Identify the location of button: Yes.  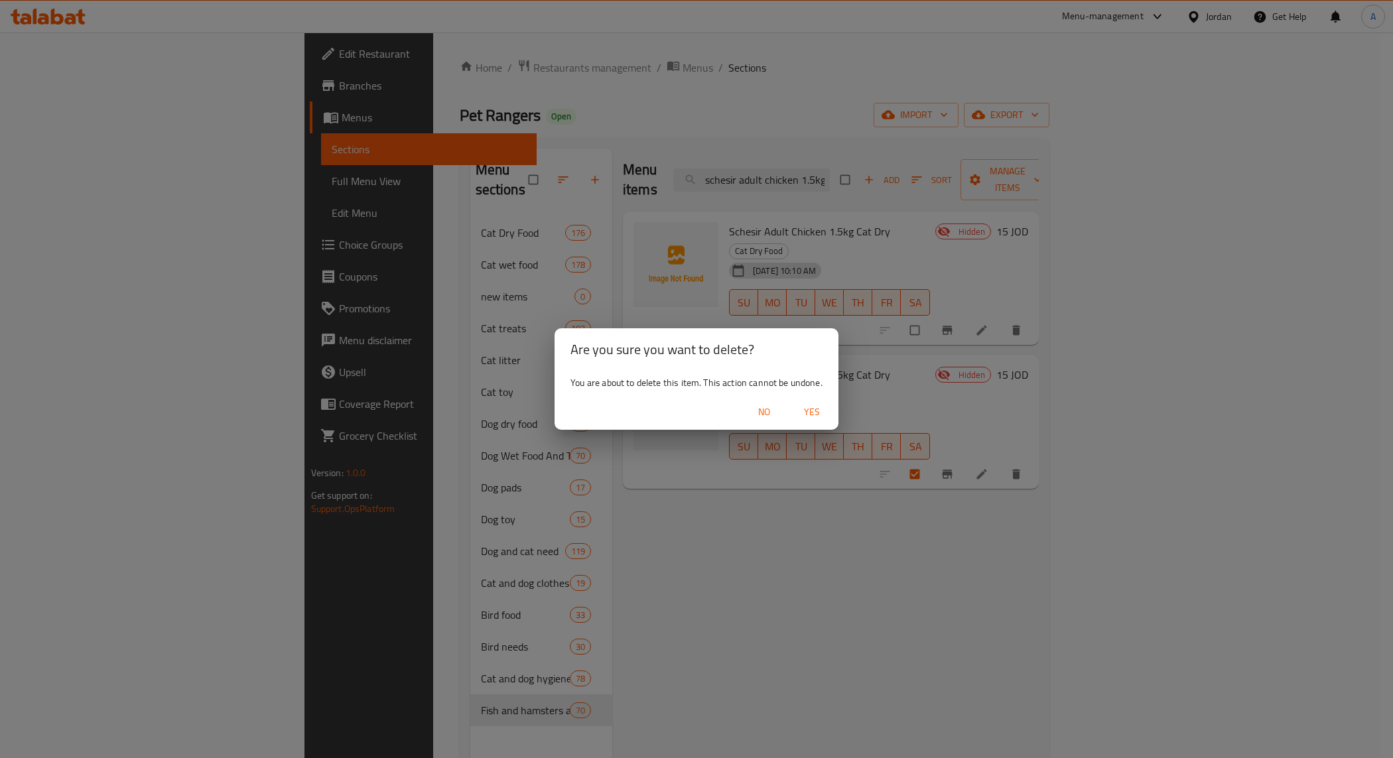
(812, 412).